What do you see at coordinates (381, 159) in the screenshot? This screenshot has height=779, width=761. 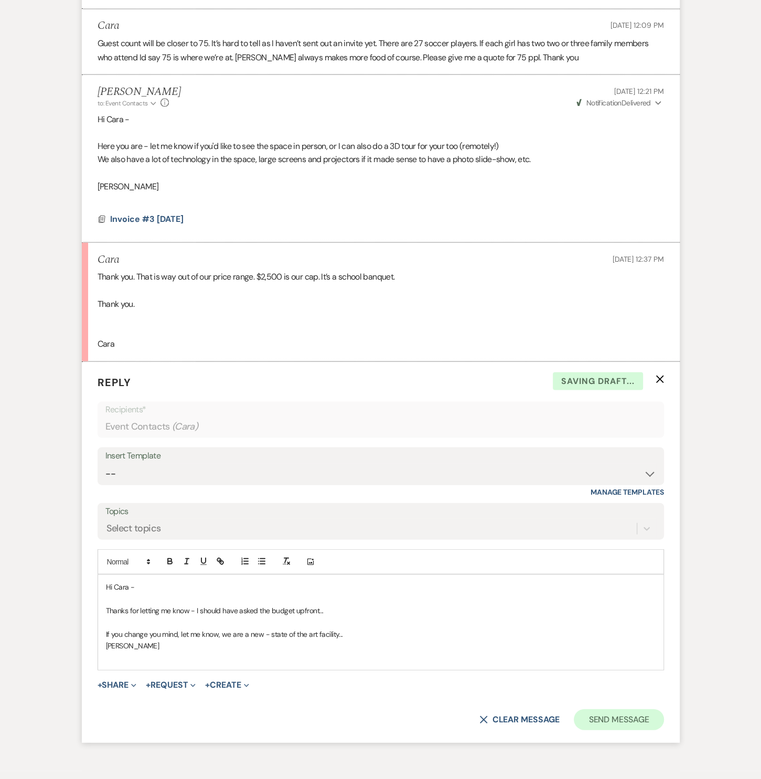 I see `p: We also have a lot of technology in the space, large screens and projectors if it made sense to h...` at bounding box center [381, 159].